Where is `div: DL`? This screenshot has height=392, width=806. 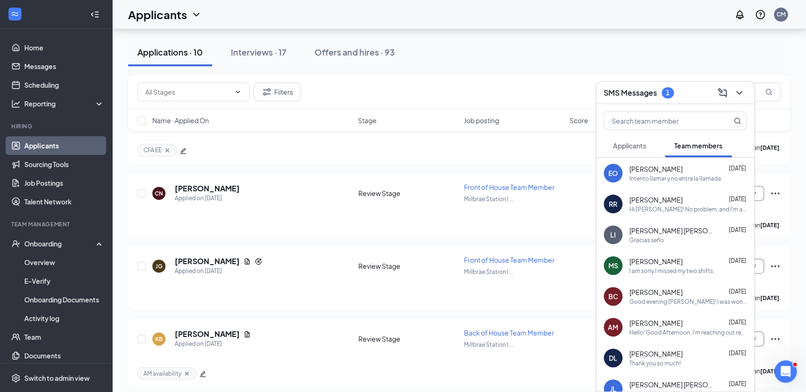 div: DL is located at coordinates (613, 358).